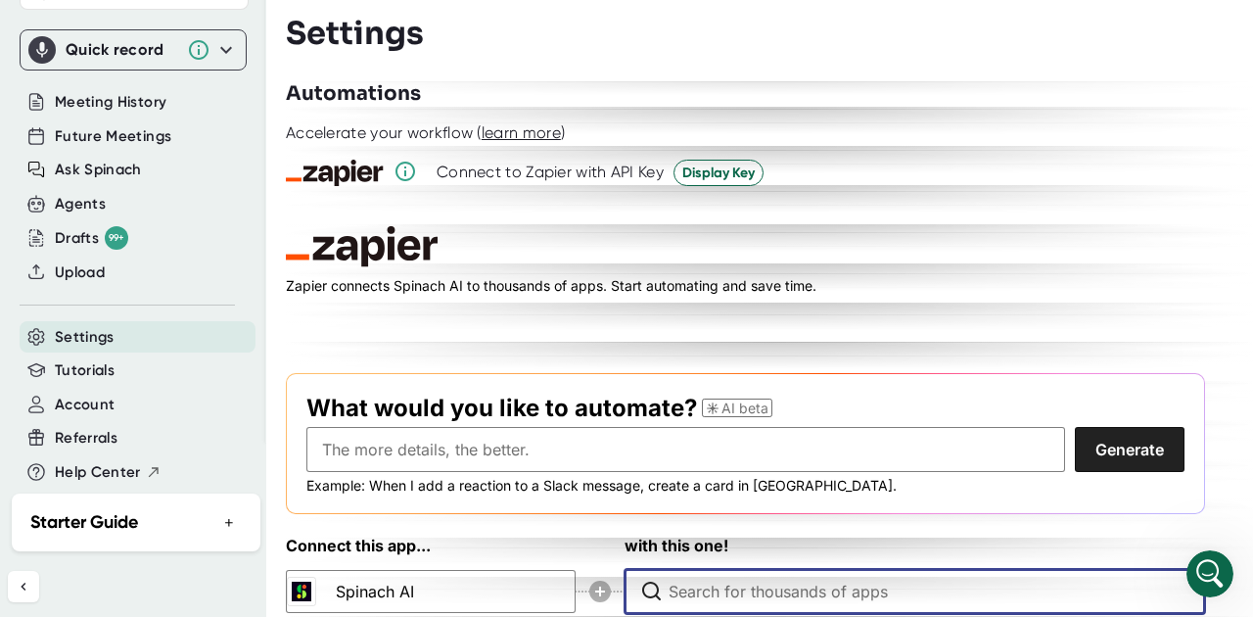 The width and height of the screenshot is (1253, 617). I want to click on div: Accelerate your workflow ( ), so click(425, 133).